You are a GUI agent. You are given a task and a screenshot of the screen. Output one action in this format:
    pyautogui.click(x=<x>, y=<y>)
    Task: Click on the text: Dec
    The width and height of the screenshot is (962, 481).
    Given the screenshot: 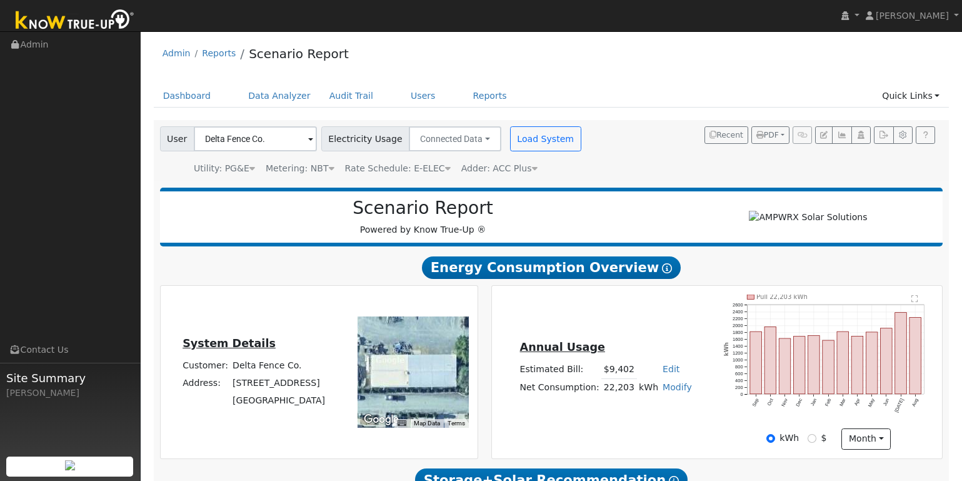 What is the action you would take?
    pyautogui.click(x=799, y=403)
    